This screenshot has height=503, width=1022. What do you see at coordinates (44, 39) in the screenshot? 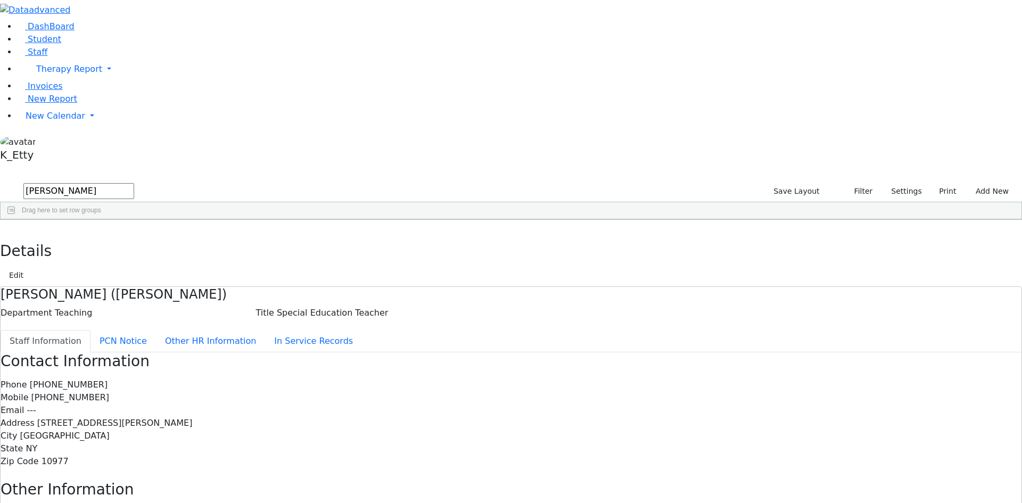
I see `span: Student` at bounding box center [44, 39].